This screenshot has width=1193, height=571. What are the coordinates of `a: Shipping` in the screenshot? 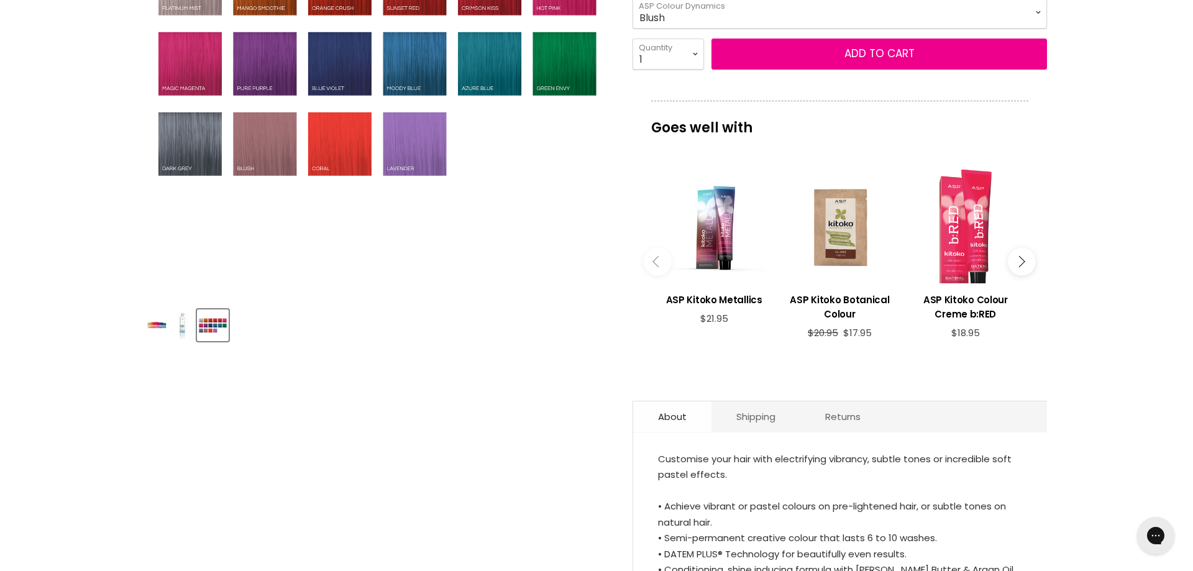 It's located at (755, 416).